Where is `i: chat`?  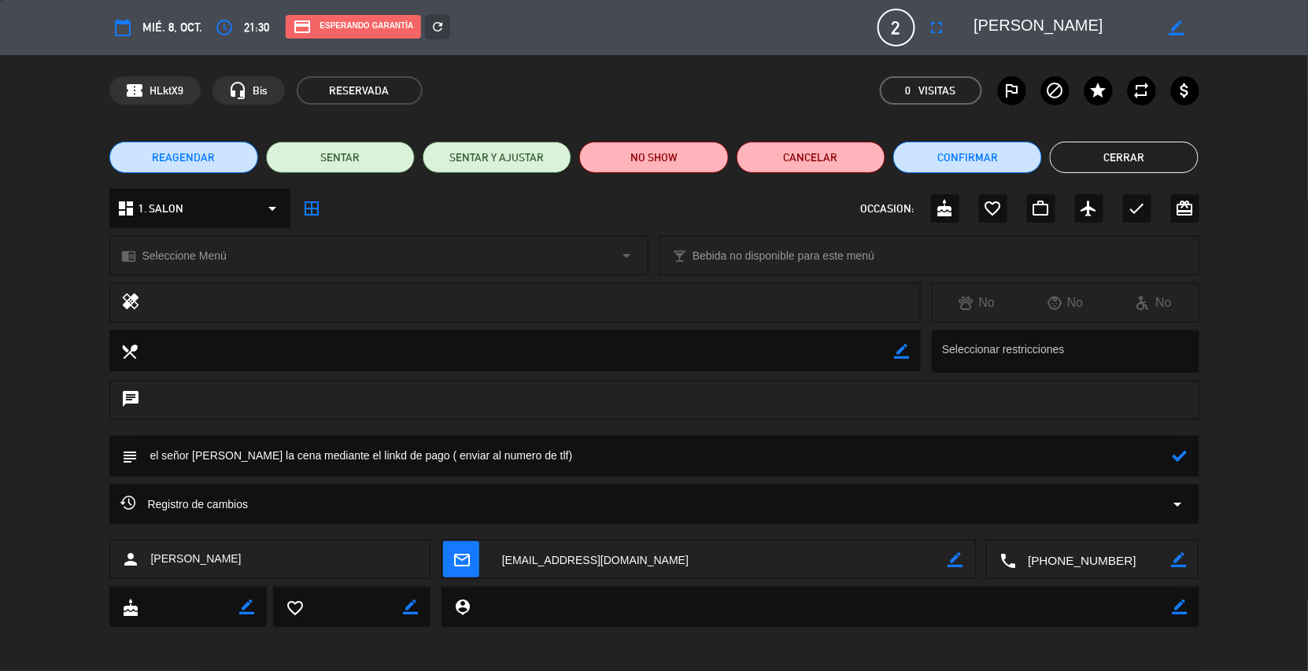 i: chat is located at coordinates (131, 401).